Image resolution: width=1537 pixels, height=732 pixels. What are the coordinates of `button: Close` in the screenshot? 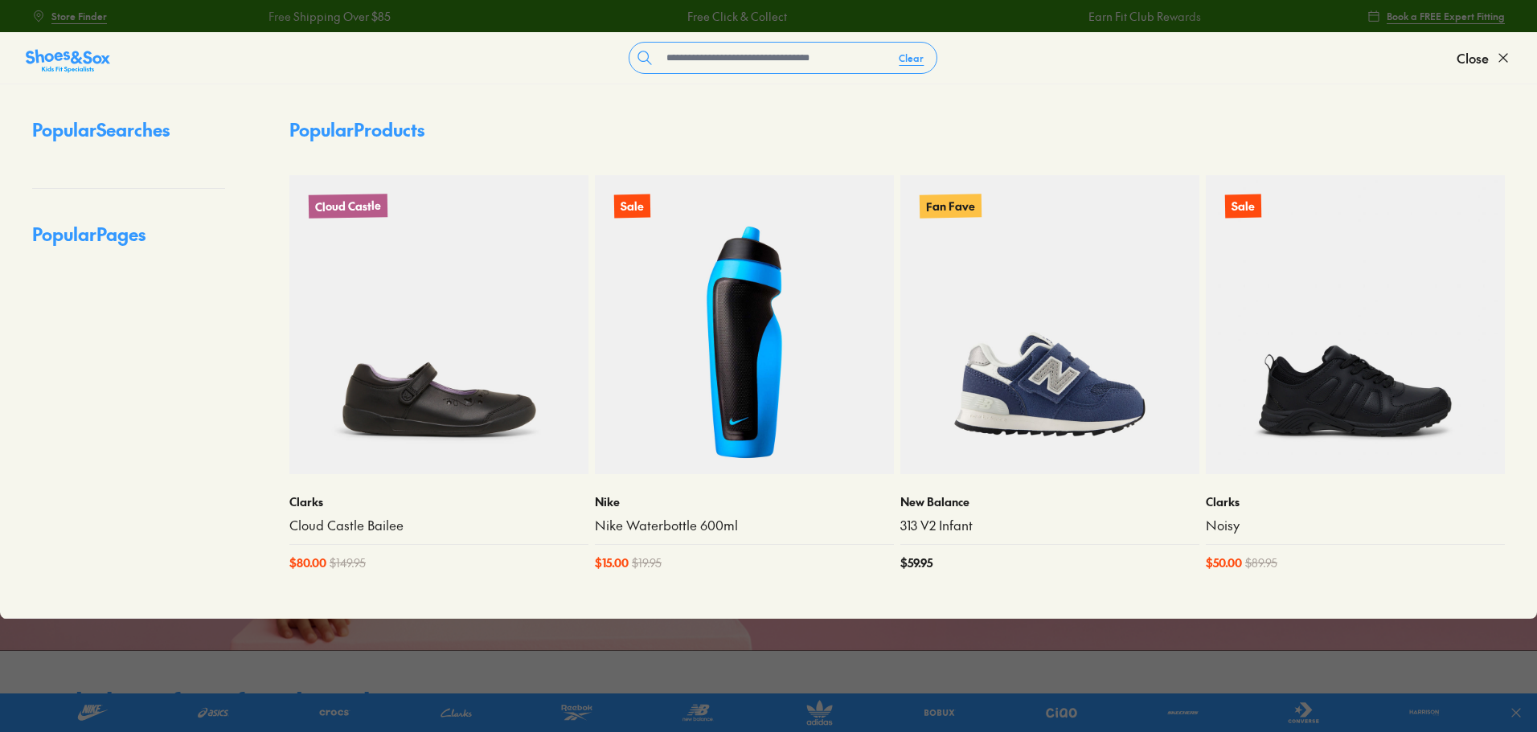 It's located at (1484, 58).